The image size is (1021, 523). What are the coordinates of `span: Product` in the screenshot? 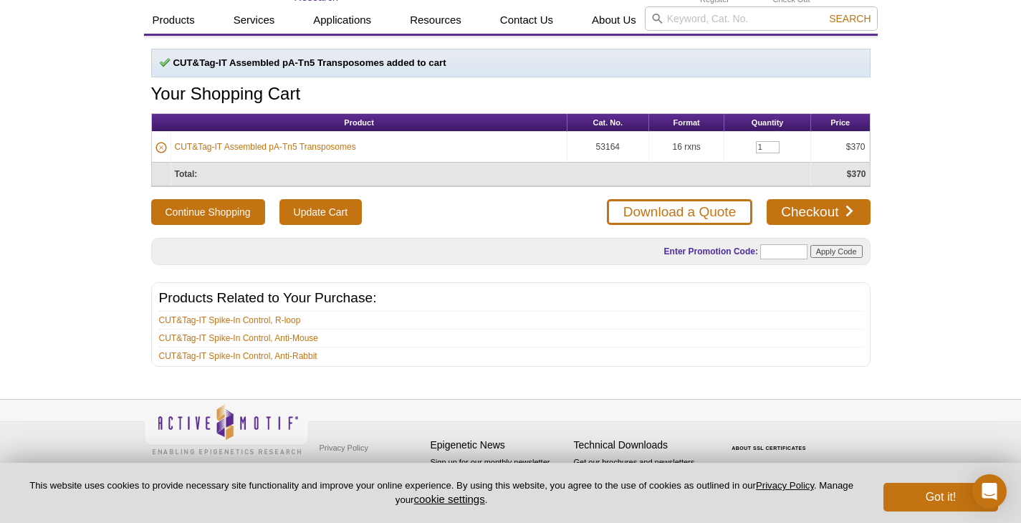 It's located at (359, 123).